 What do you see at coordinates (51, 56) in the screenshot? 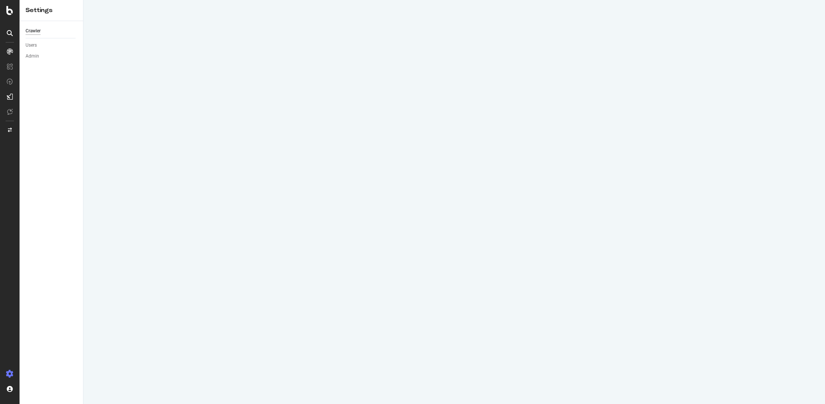
I see `a: Admin` at bounding box center [51, 56].